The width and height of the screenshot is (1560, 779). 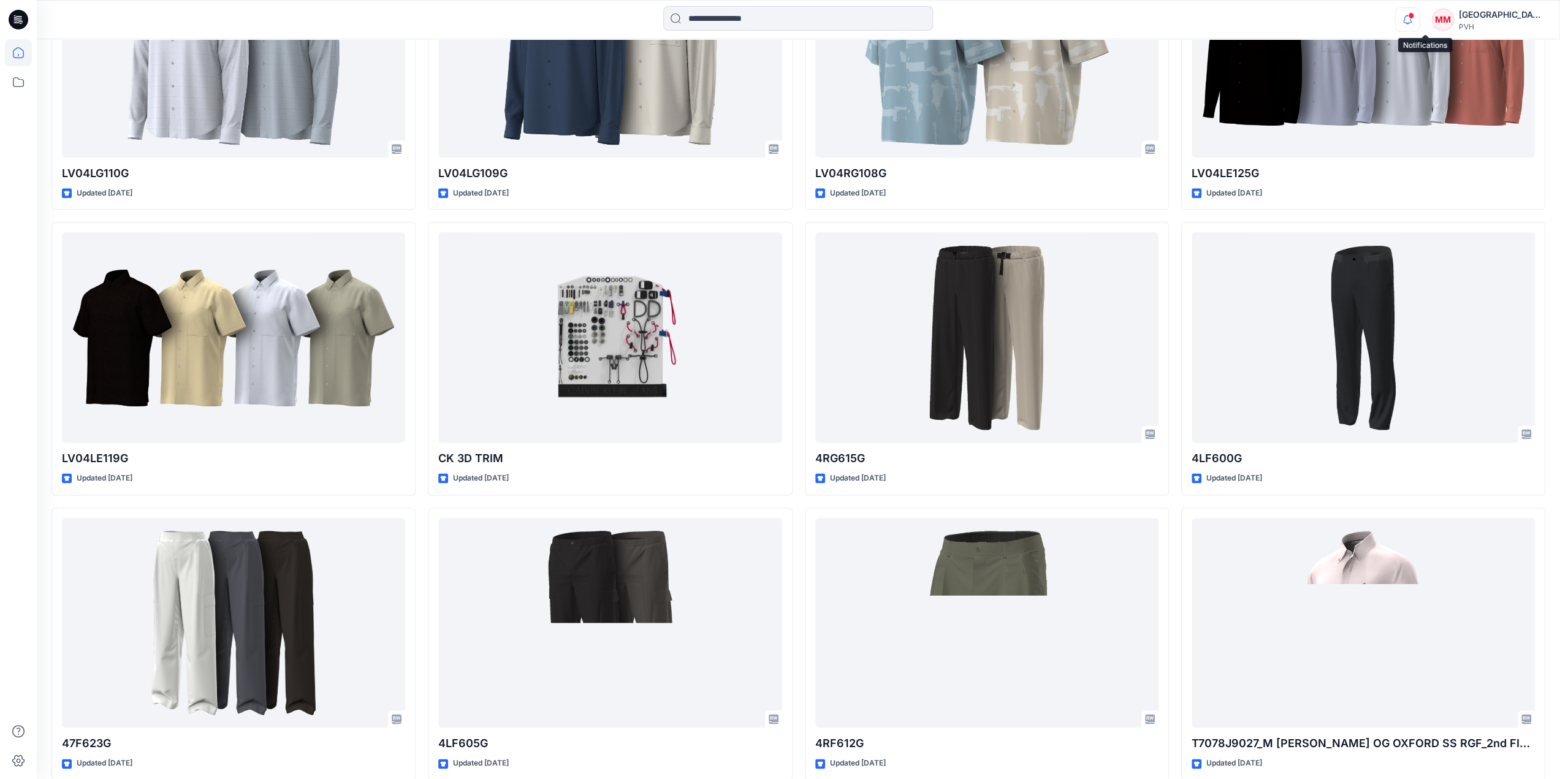 I want to click on p: CK 3D TRIM, so click(x=610, y=458).